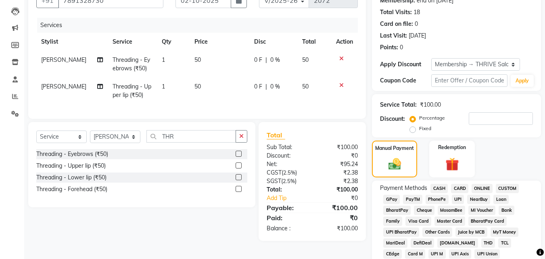 The width and height of the screenshot is (545, 259). I want to click on th: Action, so click(345, 42).